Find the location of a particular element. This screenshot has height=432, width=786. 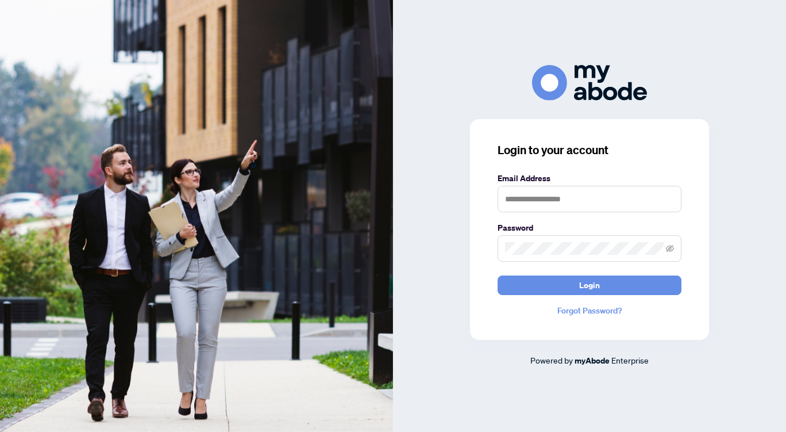

img: ma-logo is located at coordinates (590, 82).